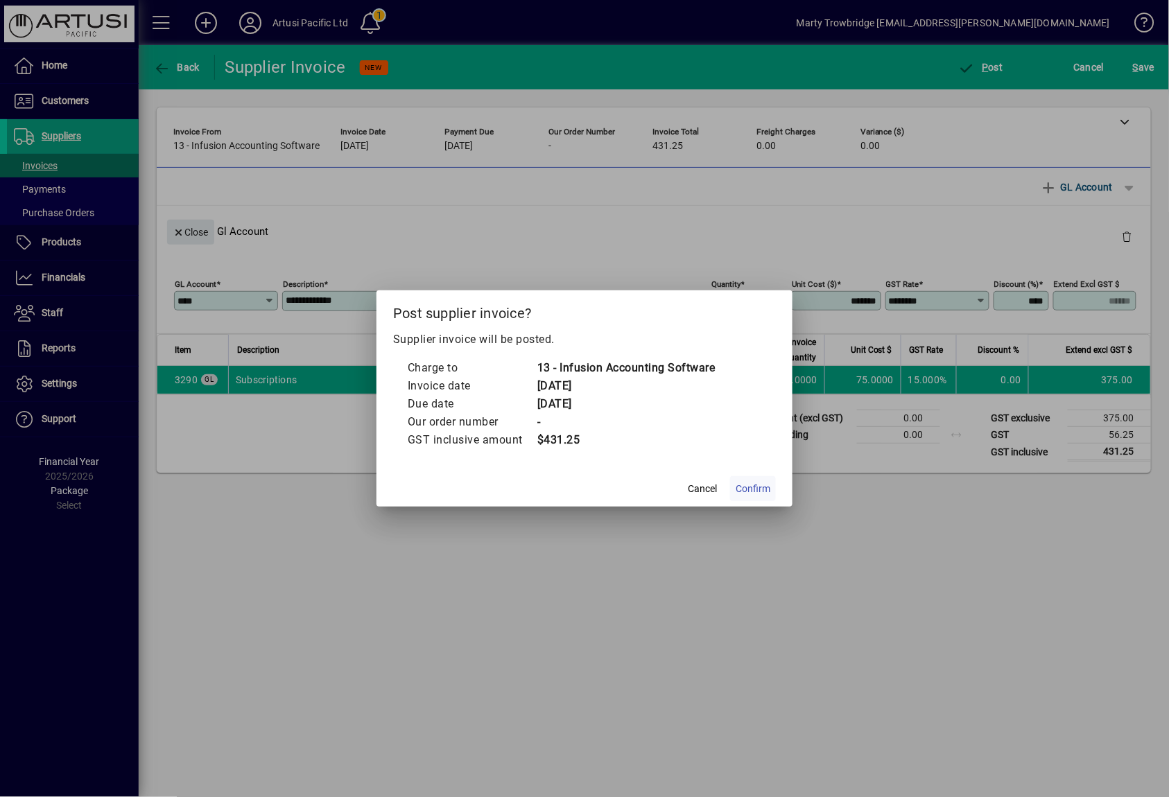 The height and width of the screenshot is (797, 1169). Describe the element at coordinates (584, 340) in the screenshot. I see `p: Supplier invoice will be posted.` at that location.